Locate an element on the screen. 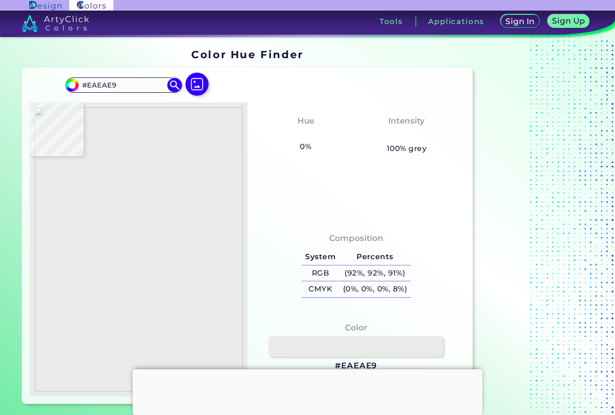 The height and width of the screenshot is (415, 615). input: type color.. is located at coordinates (124, 85).